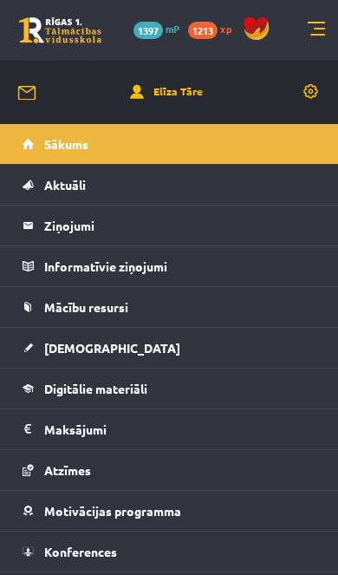 Image resolution: width=338 pixels, height=575 pixels. What do you see at coordinates (169, 226) in the screenshot?
I see `a: Ziņojumi` at bounding box center [169, 226].